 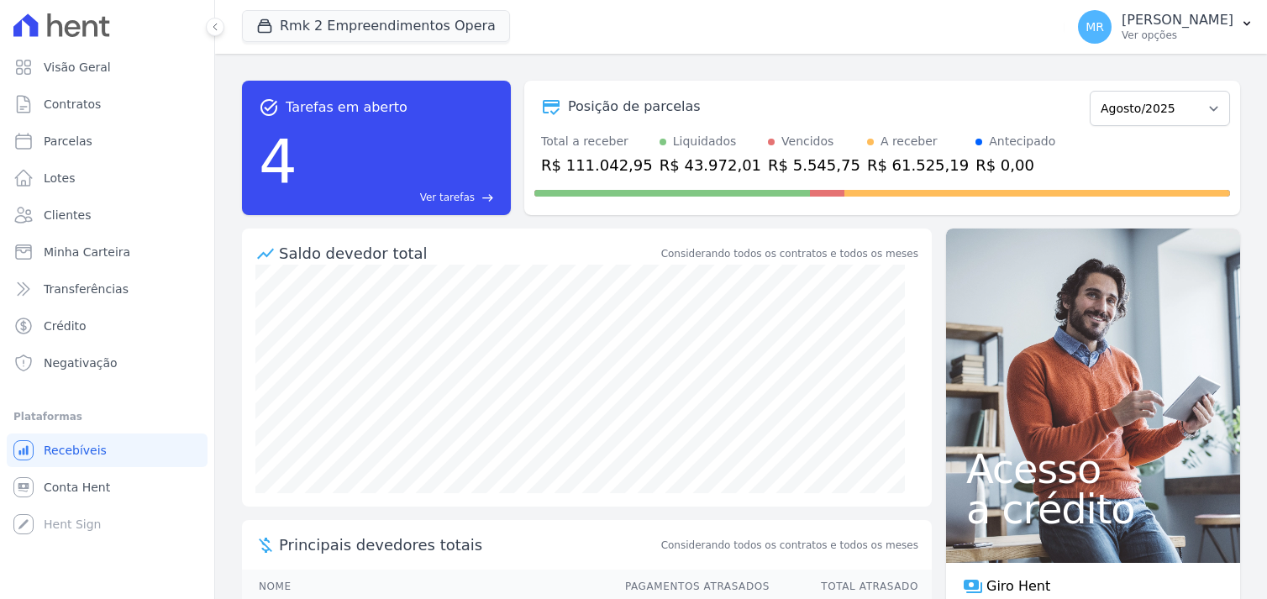 I want to click on span: Lotes, so click(x=60, y=178).